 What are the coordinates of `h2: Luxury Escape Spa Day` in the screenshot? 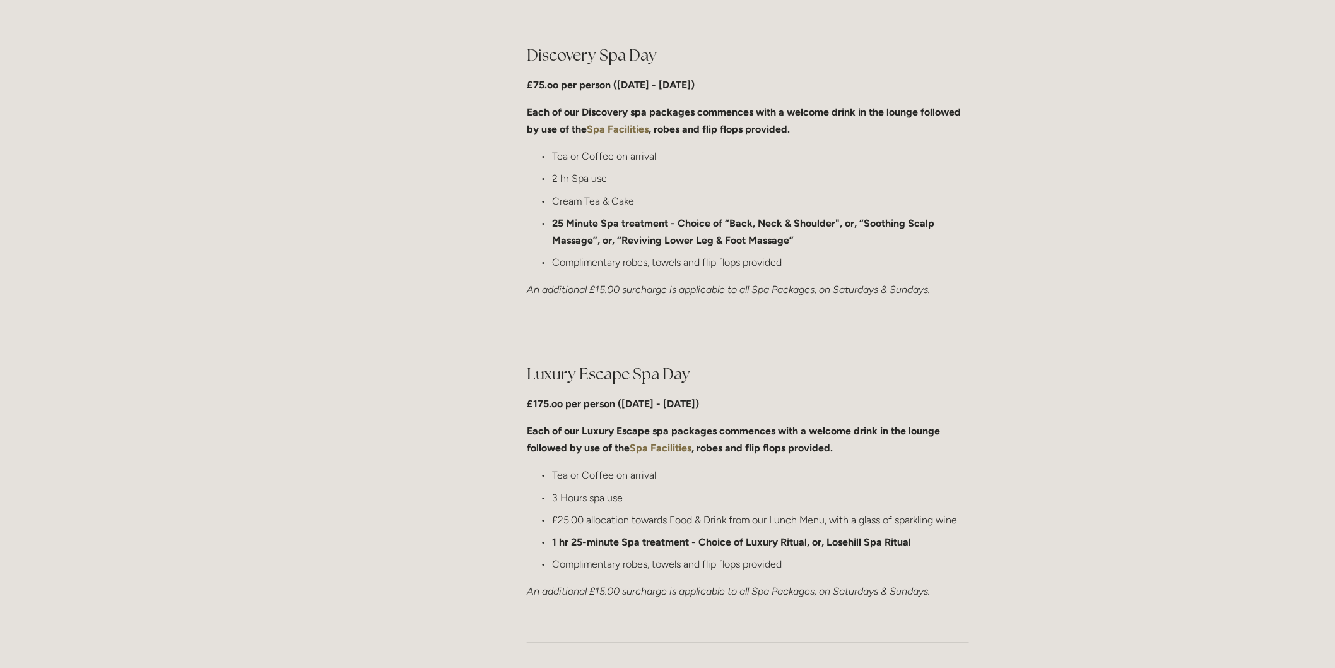 It's located at (748, 374).